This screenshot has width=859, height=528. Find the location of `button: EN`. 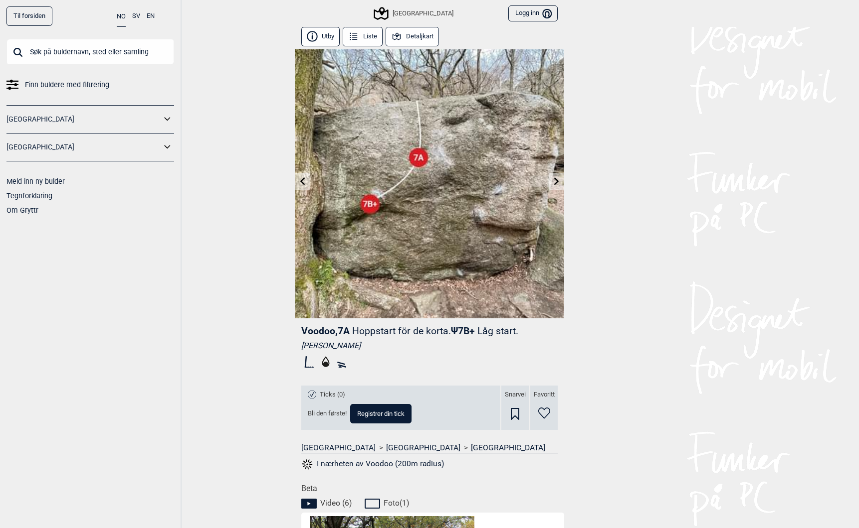

button: EN is located at coordinates (151, 16).